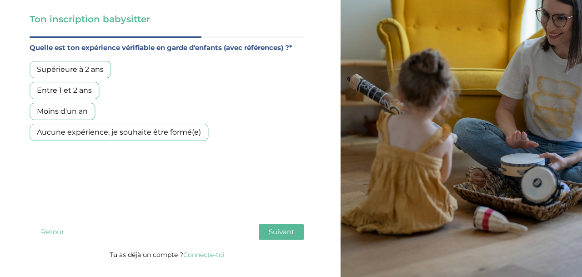 Image resolution: width=582 pixels, height=277 pixels. Describe the element at coordinates (70, 70) in the screenshot. I see `div: Supérieure à 2 ans` at that location.